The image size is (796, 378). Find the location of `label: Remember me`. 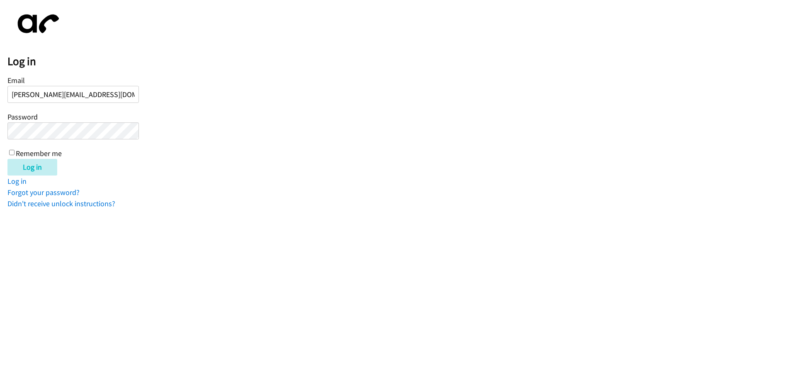

label: Remember me is located at coordinates (39, 153).